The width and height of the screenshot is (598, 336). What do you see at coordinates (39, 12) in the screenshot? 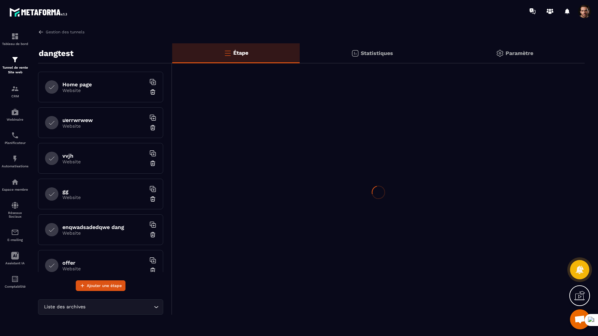
I see `img: logo` at bounding box center [39, 12].